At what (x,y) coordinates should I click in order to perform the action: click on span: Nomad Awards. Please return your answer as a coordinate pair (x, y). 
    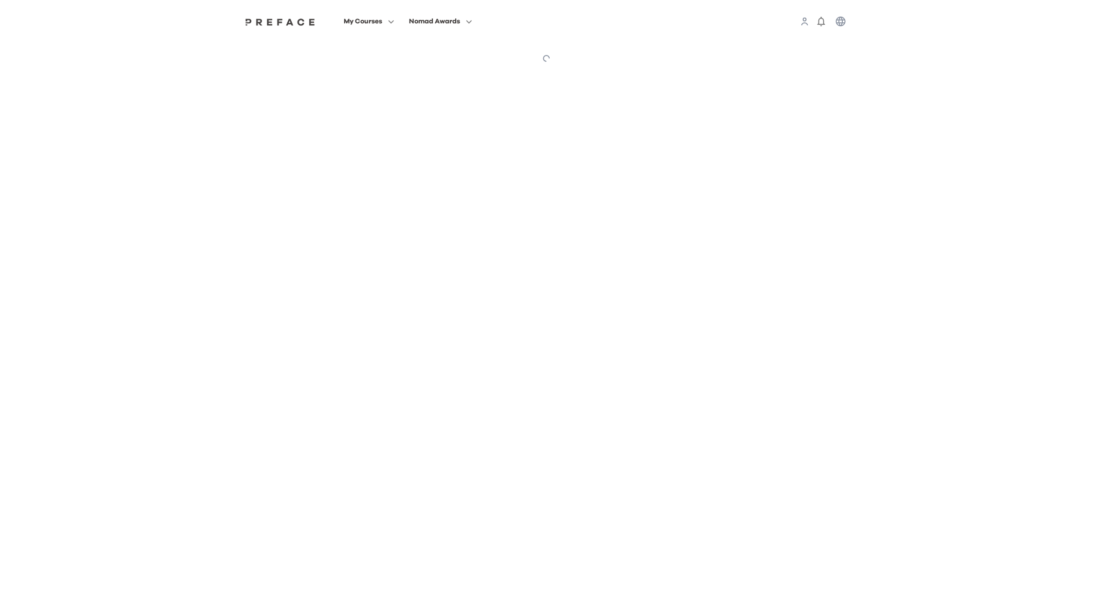
    Looking at the image, I should click on (434, 21).